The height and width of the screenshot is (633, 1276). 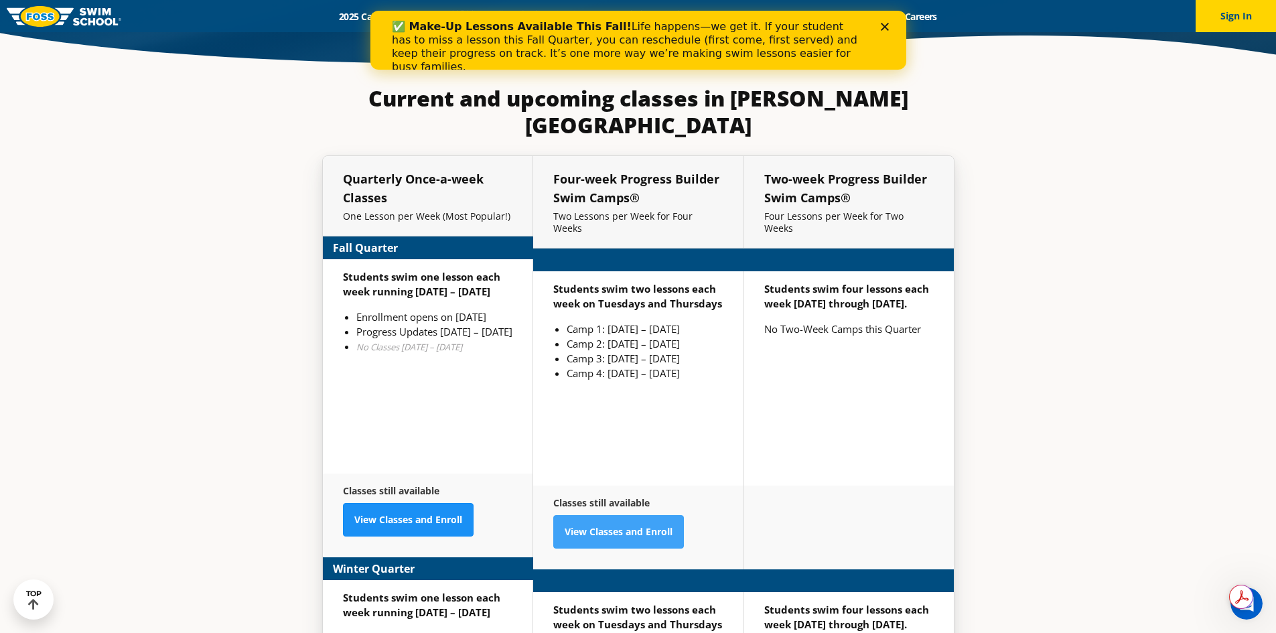 What do you see at coordinates (920, 16) in the screenshot?
I see `a: Careers` at bounding box center [920, 16].